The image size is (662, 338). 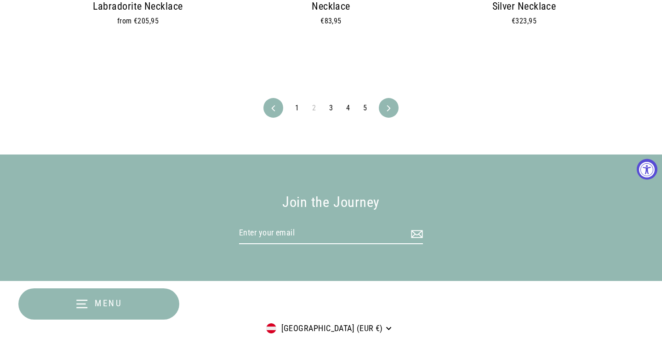 What do you see at coordinates (524, 21) in the screenshot?
I see `span: €323,95` at bounding box center [524, 21].